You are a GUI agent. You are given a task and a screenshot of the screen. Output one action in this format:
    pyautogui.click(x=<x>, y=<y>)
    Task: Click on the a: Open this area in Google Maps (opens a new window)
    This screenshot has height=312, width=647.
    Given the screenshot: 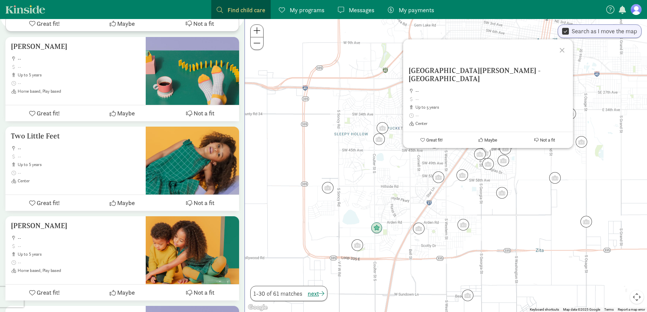 What is the action you would take?
    pyautogui.click(x=258, y=308)
    